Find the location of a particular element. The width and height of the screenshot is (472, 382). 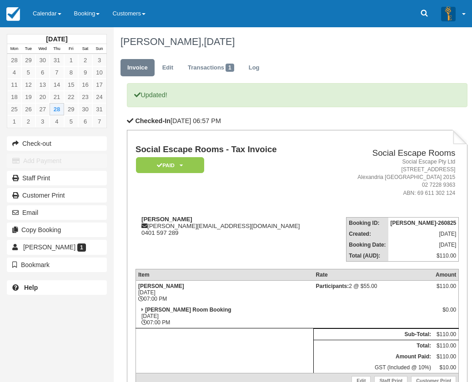

div: $110.00 is located at coordinates (446, 290).